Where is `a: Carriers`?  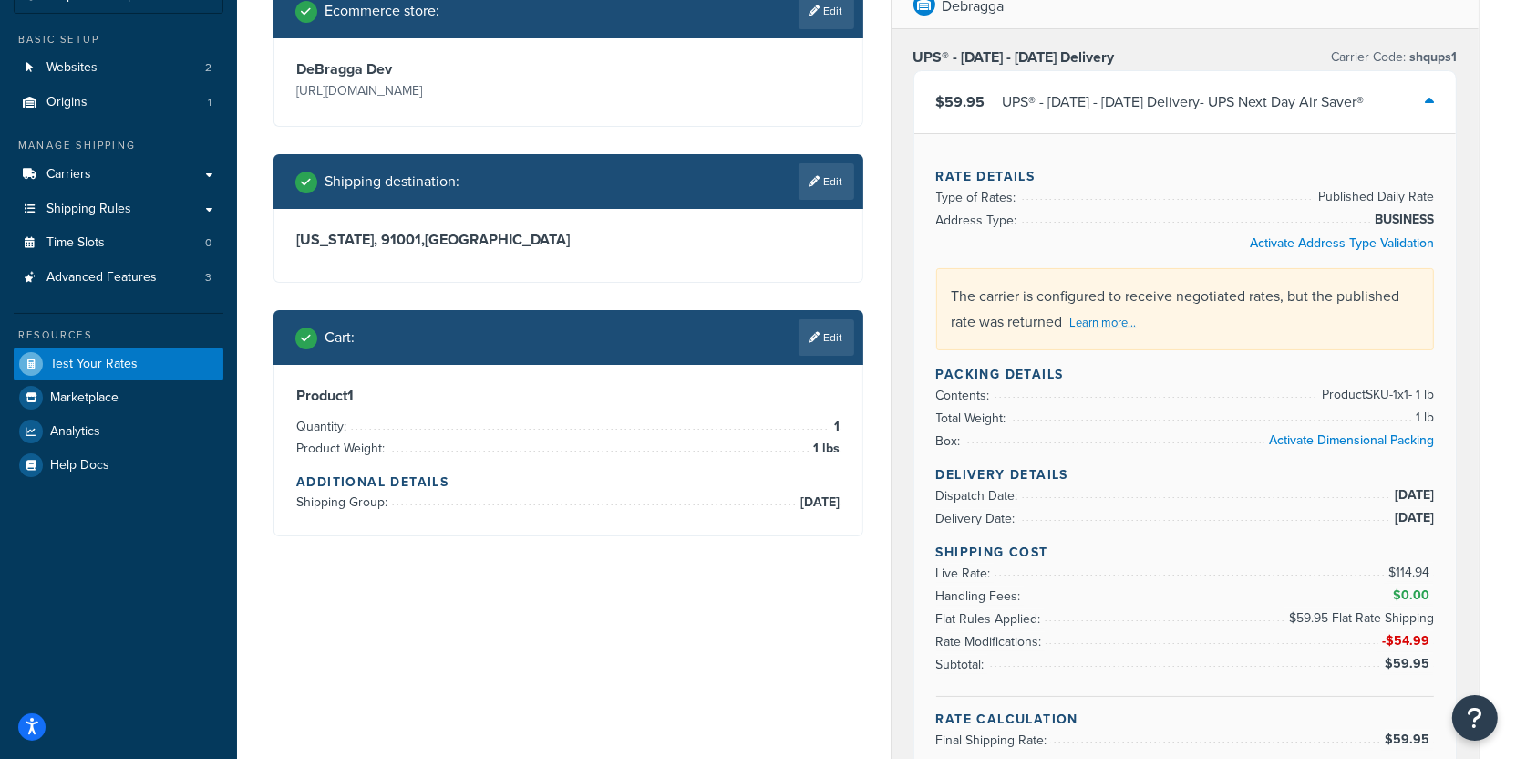 a: Carriers is located at coordinates (119, 174).